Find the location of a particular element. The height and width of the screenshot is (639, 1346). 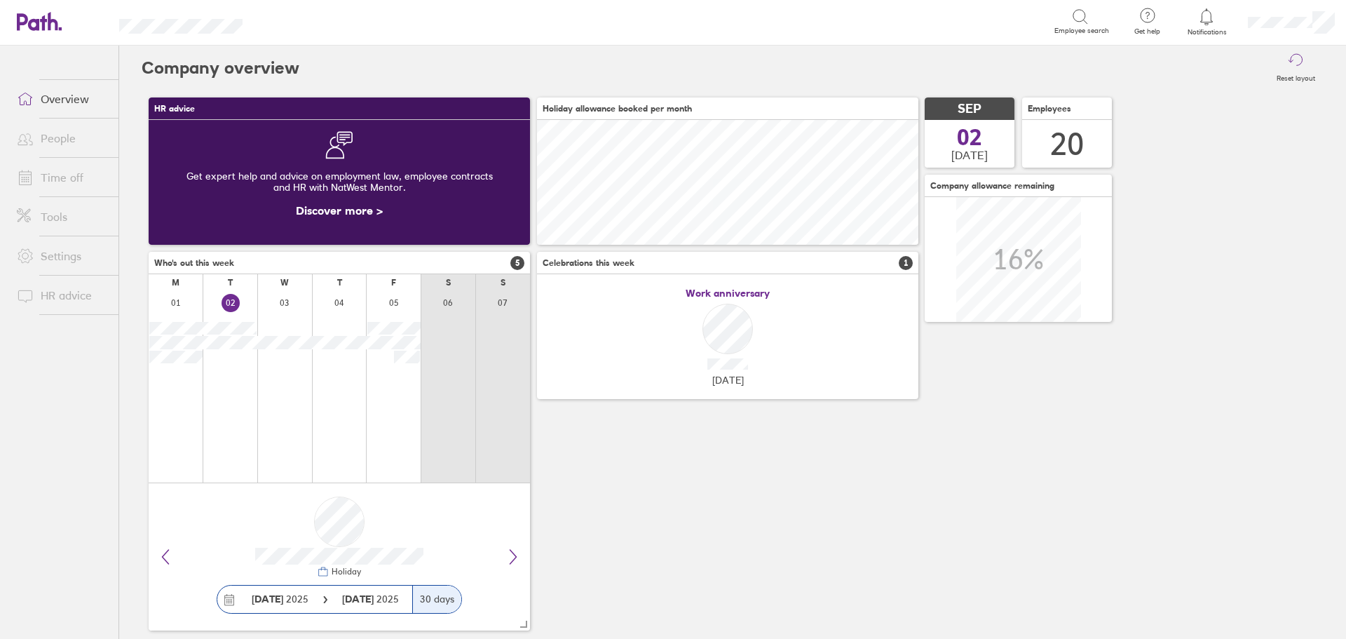

span: Company allowance remaining is located at coordinates (992, 186).